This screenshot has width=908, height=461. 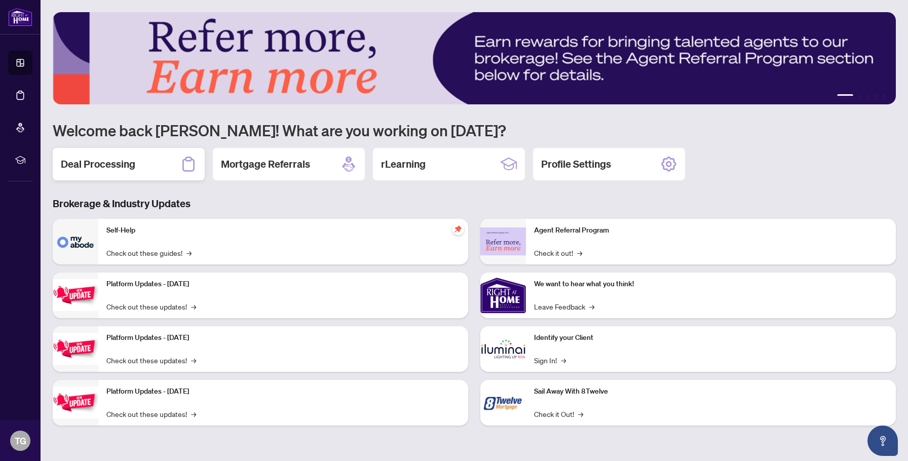 What do you see at coordinates (882, 441) in the screenshot?
I see `button: Open asap` at bounding box center [882, 441].